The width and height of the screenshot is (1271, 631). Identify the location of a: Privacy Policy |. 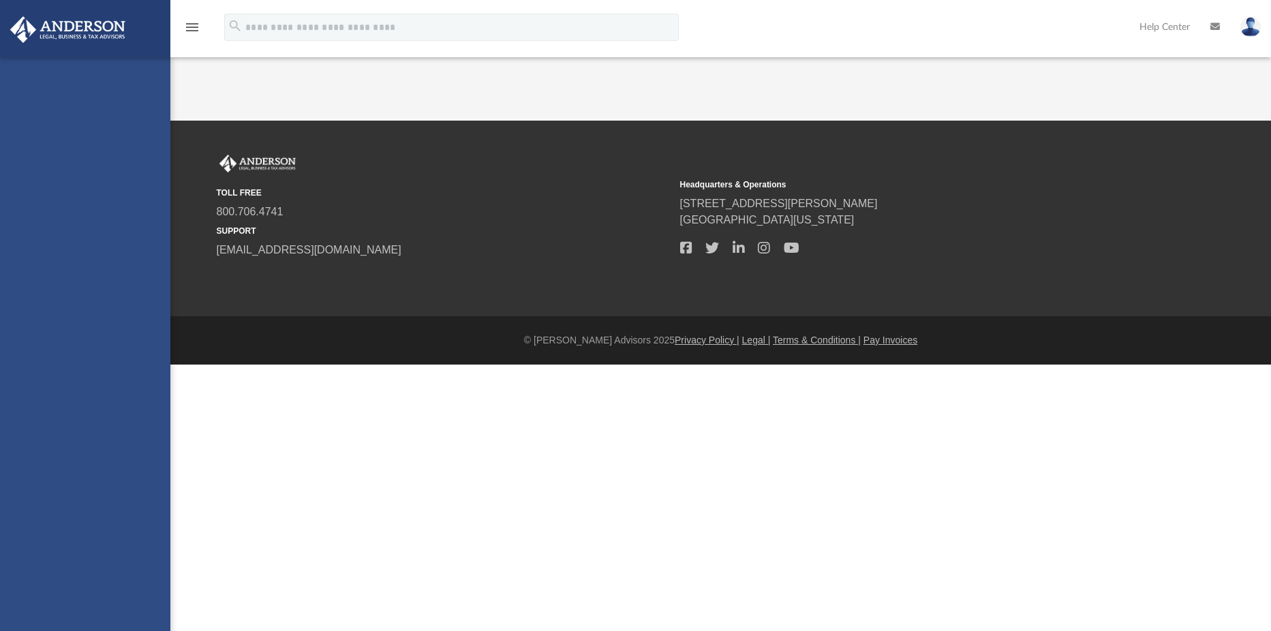
(707, 340).